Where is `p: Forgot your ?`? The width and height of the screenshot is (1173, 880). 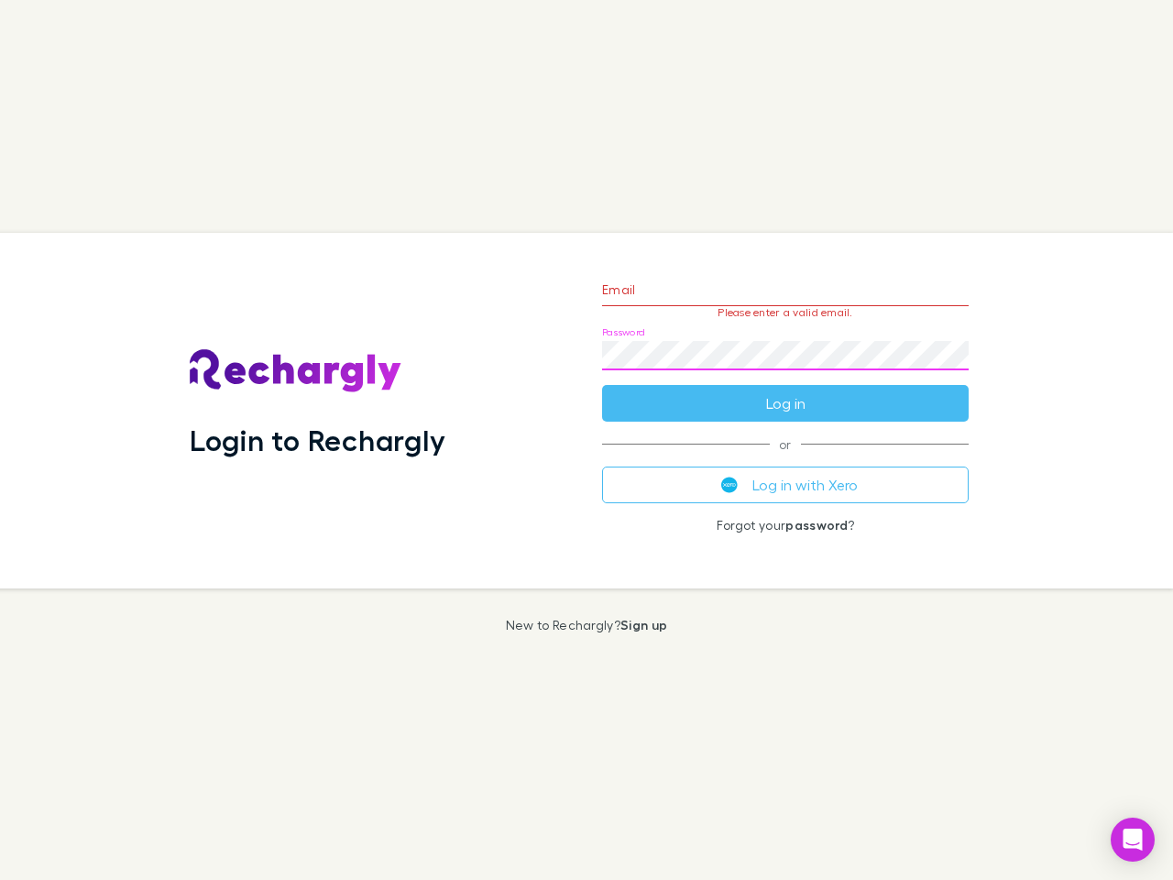 p: Forgot your ? is located at coordinates (786, 525).